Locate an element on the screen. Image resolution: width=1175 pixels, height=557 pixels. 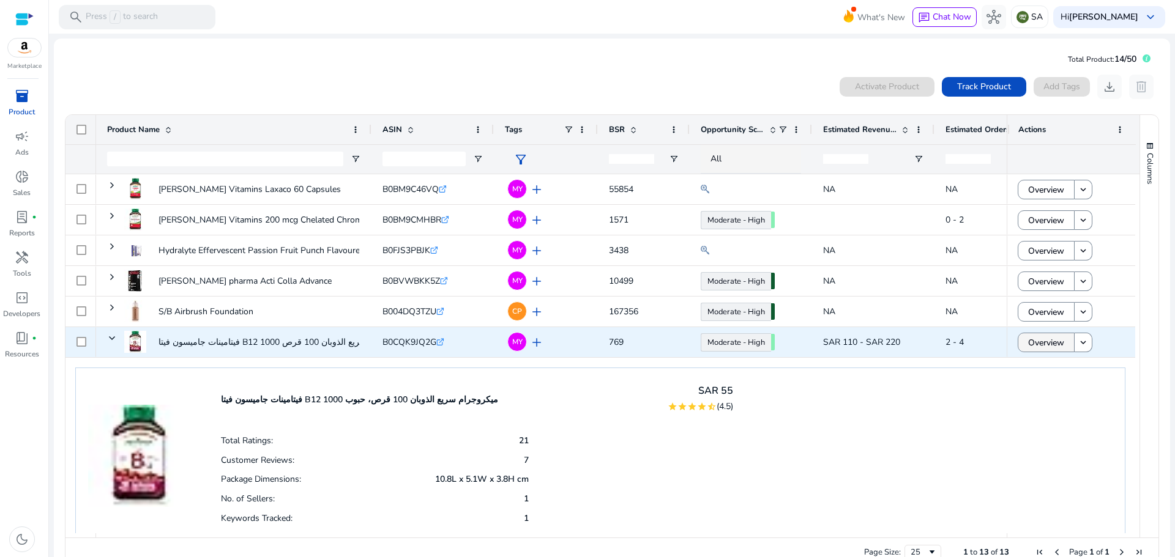
span: B0BM9C46VQ is located at coordinates (410, 189).